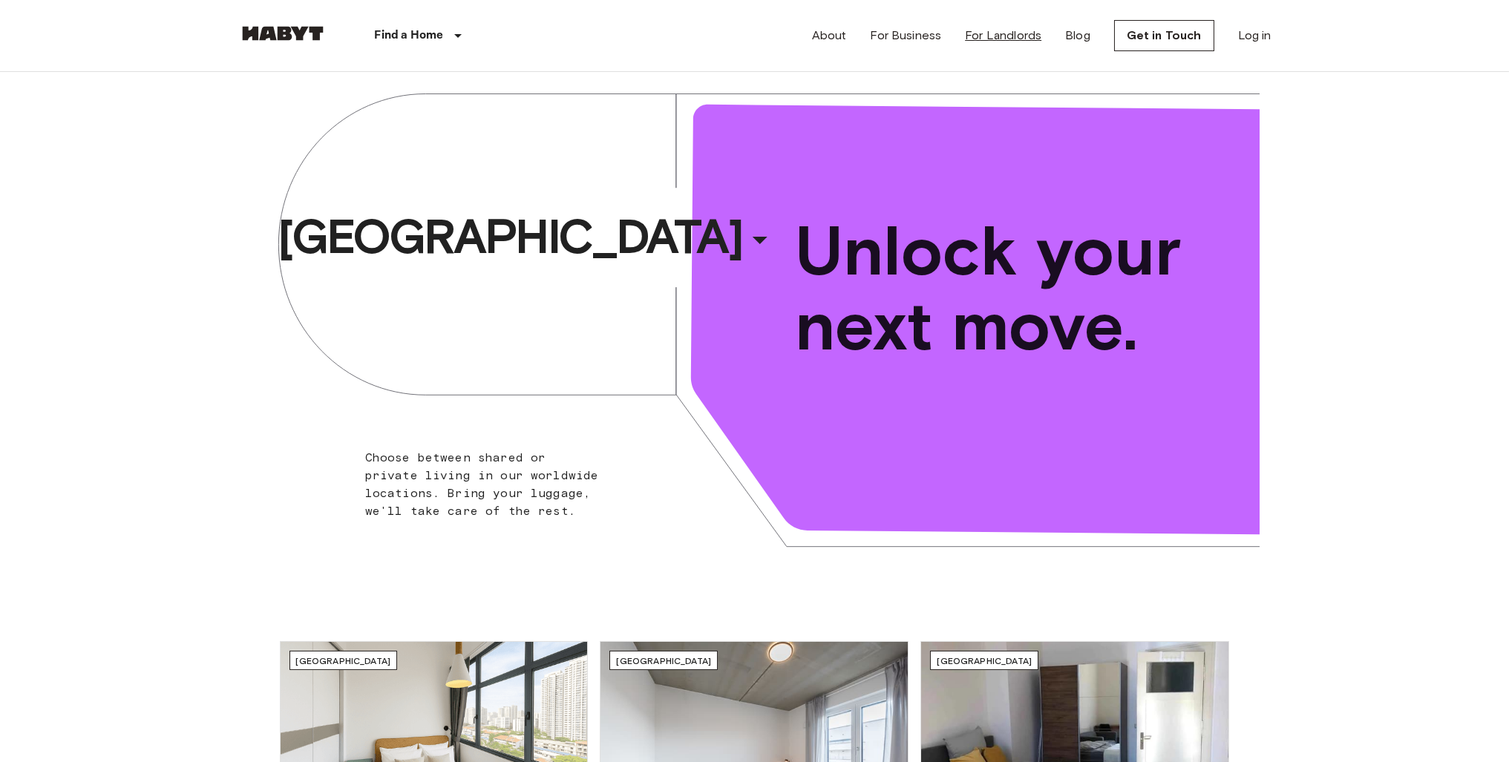 This screenshot has width=1509, height=762. What do you see at coordinates (482, 484) in the screenshot?
I see `span: Choose between shared or private living in our worldwide locations. Bring your luggage, we'll tak...` at bounding box center [482, 484].